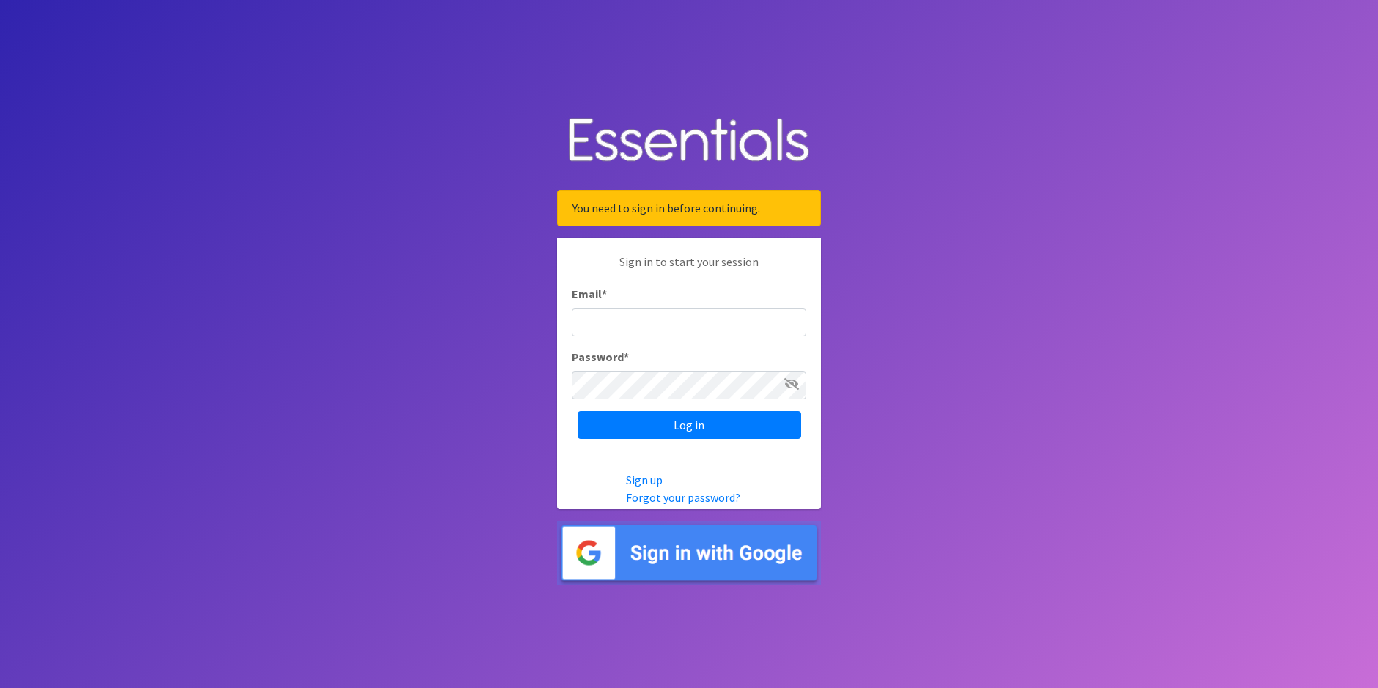 Image resolution: width=1378 pixels, height=688 pixels. Describe the element at coordinates (589, 294) in the screenshot. I see `label: Email` at that location.